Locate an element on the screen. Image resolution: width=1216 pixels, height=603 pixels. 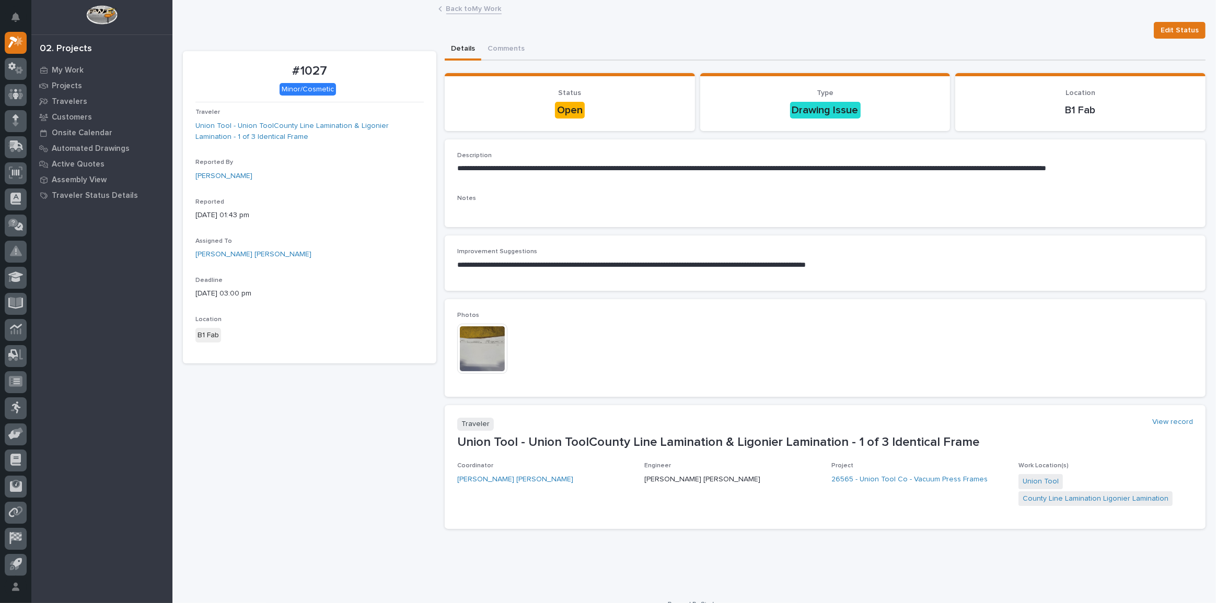
button: Details is located at coordinates (463, 50).